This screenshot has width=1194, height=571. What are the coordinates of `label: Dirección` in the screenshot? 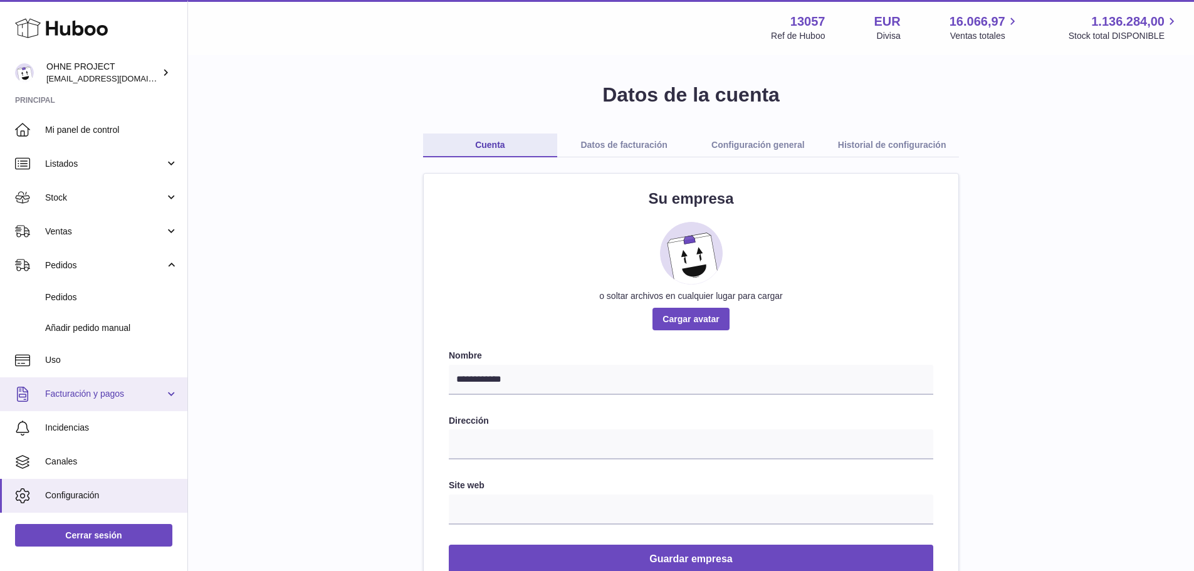 It's located at (691, 420).